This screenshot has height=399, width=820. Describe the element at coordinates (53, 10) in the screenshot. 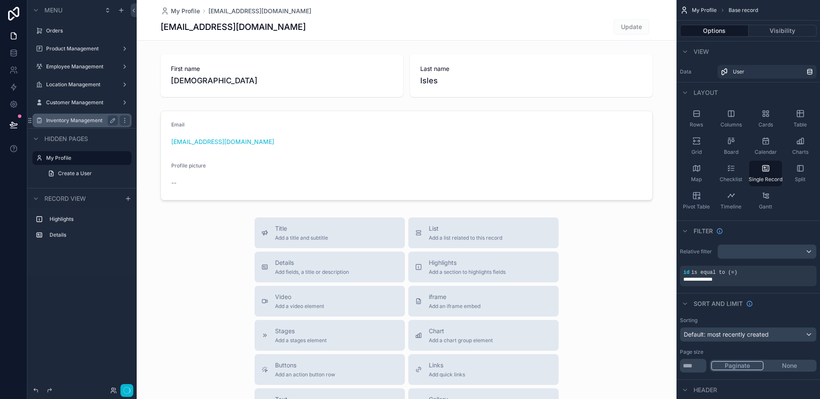

I see `span: Menu` at that location.